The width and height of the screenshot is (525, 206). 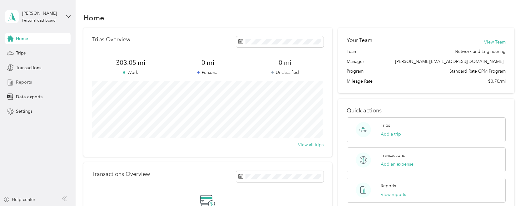 I want to click on p: Reports, so click(x=388, y=185).